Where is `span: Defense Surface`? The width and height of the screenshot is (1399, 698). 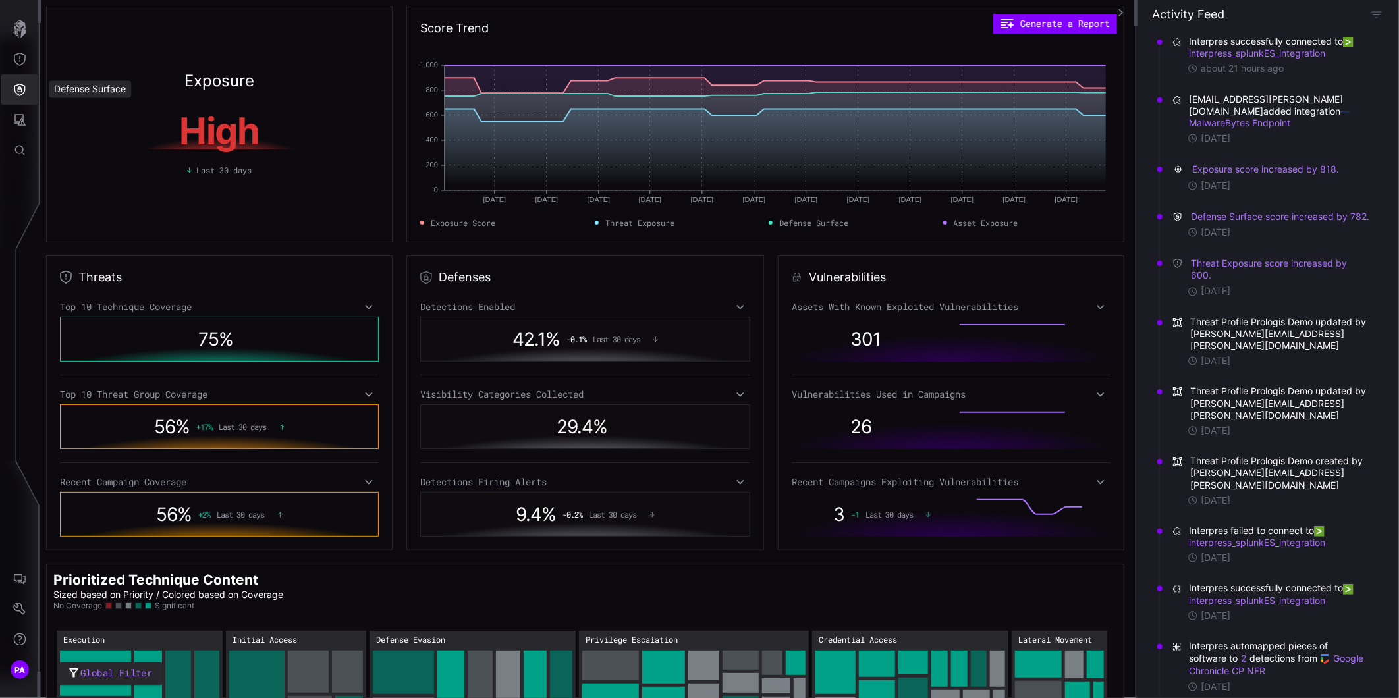
span: Defense Surface is located at coordinates (814, 223).